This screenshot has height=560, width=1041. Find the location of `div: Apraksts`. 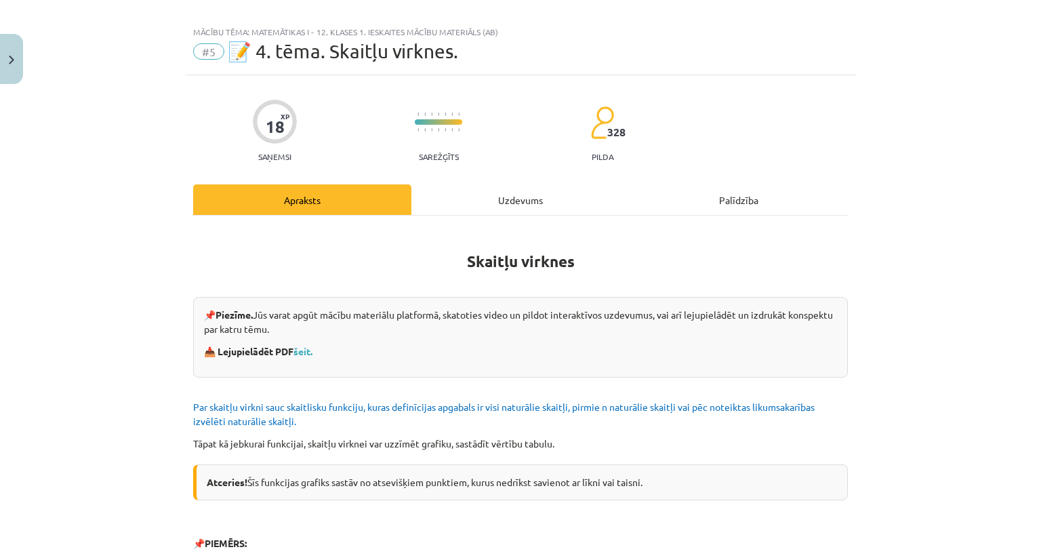

div: Apraksts is located at coordinates (302, 199).